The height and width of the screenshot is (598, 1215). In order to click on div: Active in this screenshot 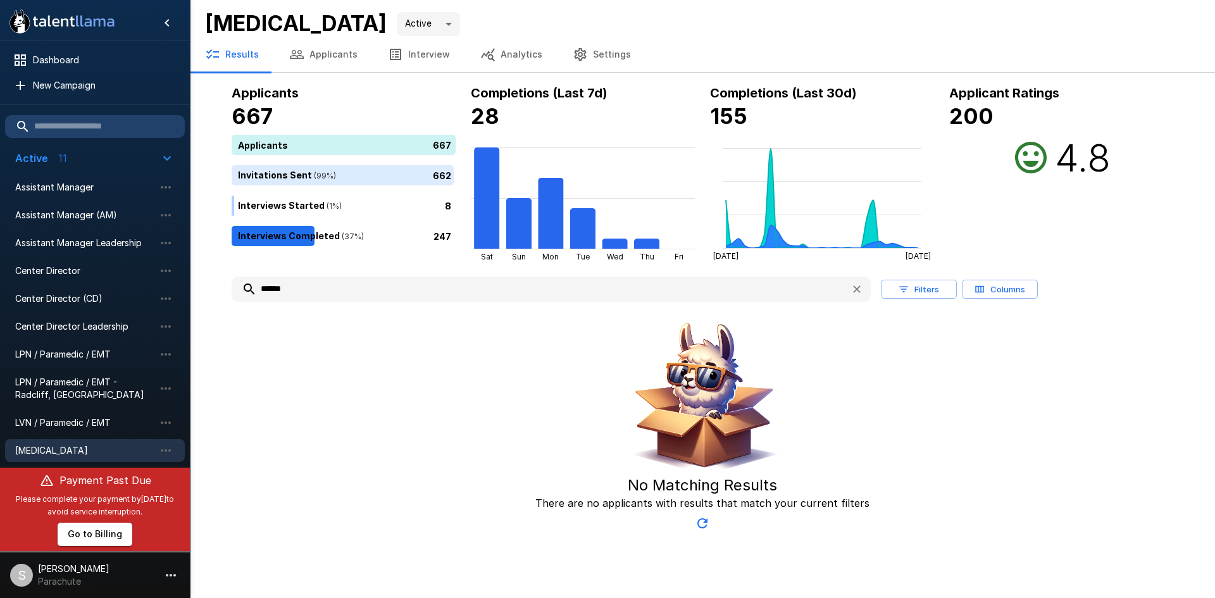, I will do `click(428, 24)`.